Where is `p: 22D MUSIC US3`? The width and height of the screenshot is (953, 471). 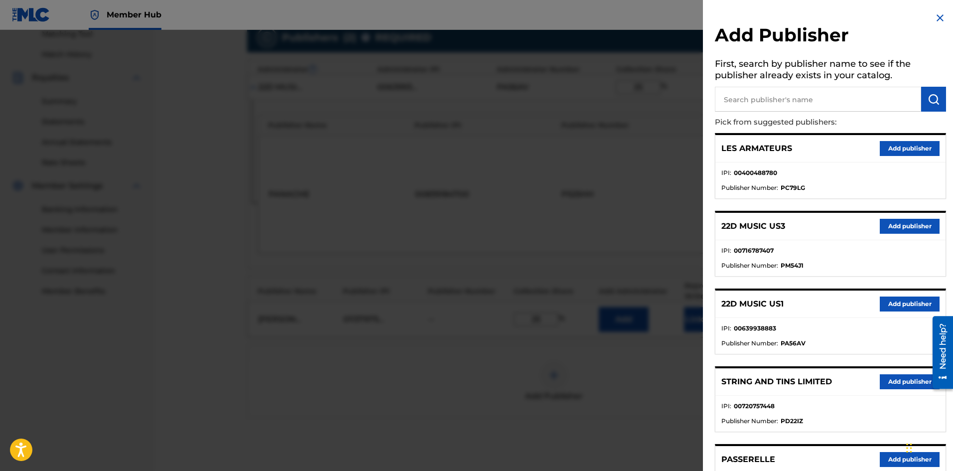 p: 22D MUSIC US3 is located at coordinates (753, 226).